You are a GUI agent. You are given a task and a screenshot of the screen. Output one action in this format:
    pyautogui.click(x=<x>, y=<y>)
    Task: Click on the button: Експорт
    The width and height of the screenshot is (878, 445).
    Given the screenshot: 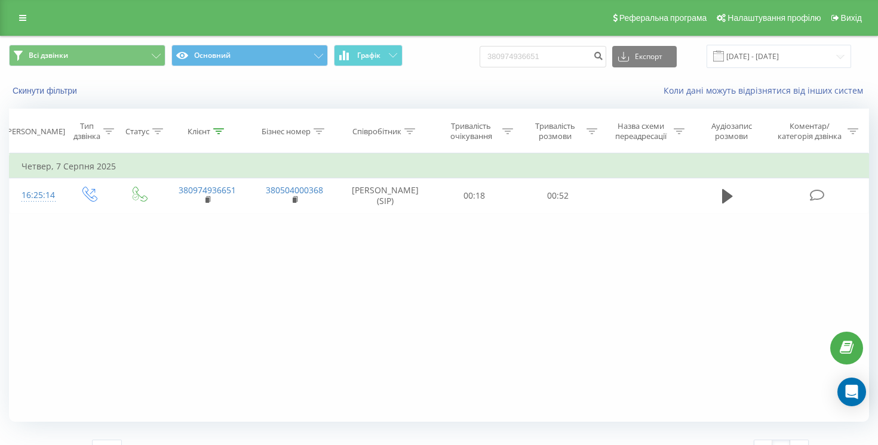 What is the action you would take?
    pyautogui.click(x=644, y=57)
    